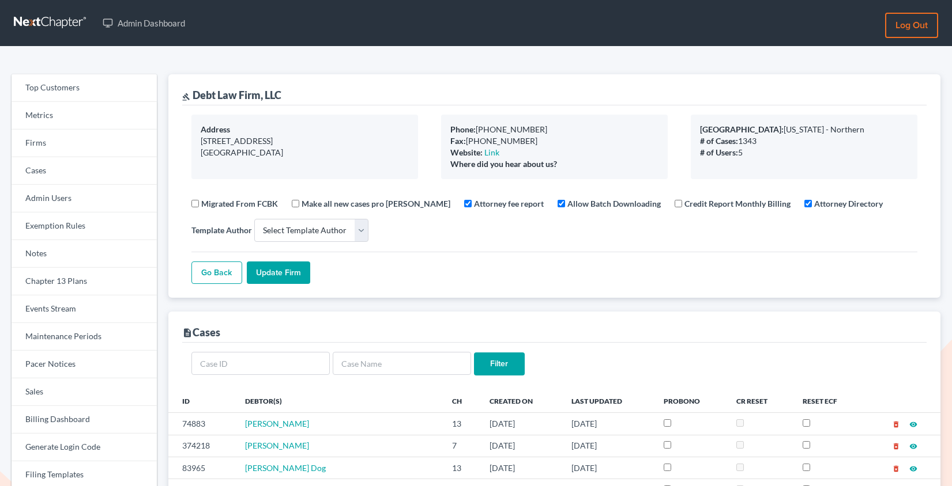 This screenshot has height=486, width=952. I want to click on b: Website:, so click(466, 152).